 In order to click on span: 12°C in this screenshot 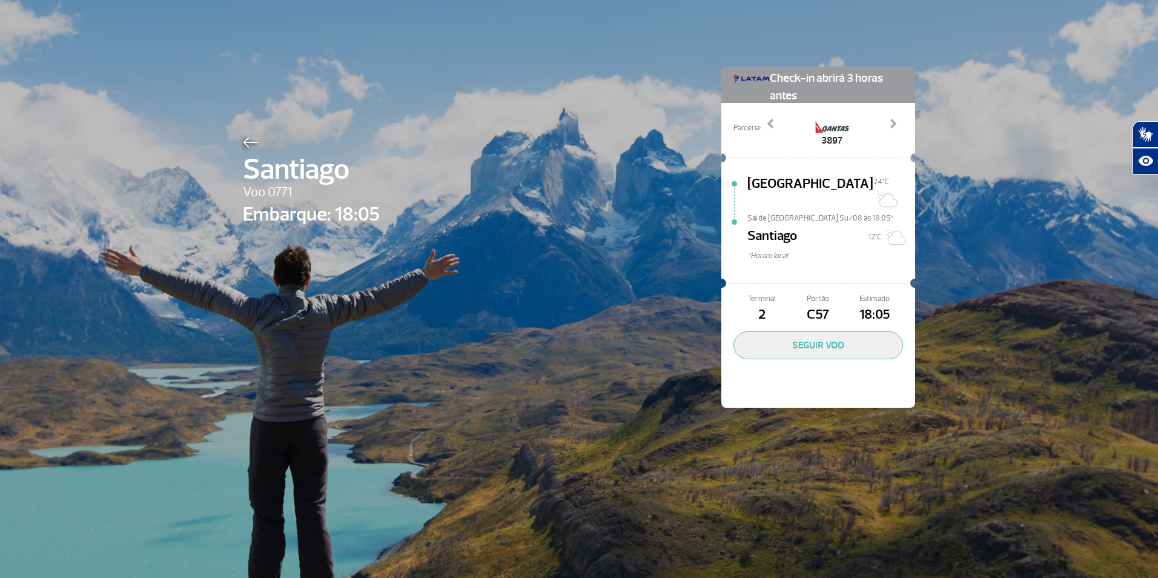, I will do `click(875, 237)`.